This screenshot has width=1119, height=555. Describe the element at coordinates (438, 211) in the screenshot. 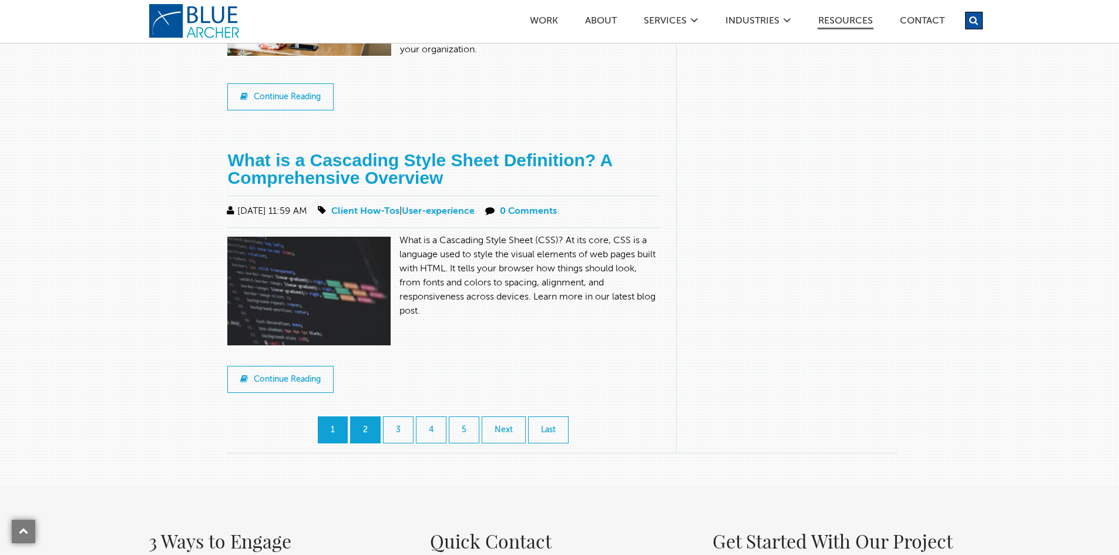

I see `a: User-experience` at that location.